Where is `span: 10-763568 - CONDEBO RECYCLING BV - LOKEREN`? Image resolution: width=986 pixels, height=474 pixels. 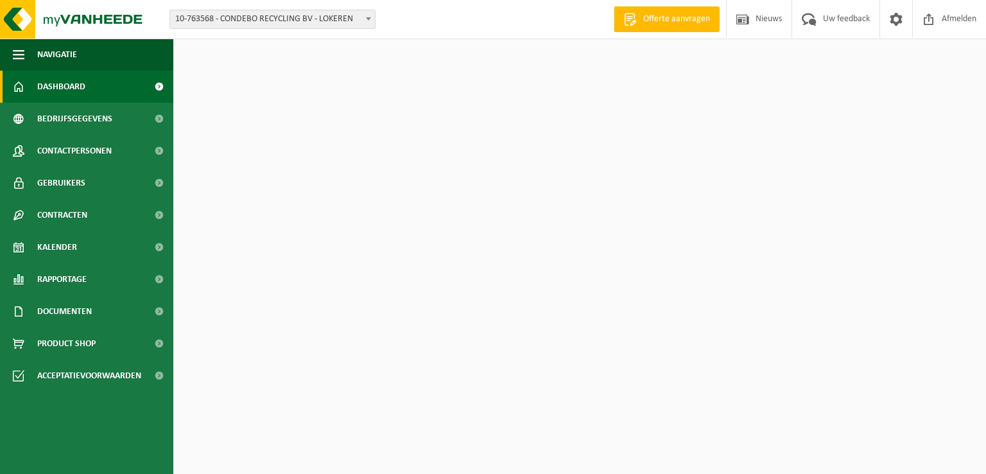 span: 10-763568 - CONDEBO RECYCLING BV - LOKEREN is located at coordinates (272, 19).